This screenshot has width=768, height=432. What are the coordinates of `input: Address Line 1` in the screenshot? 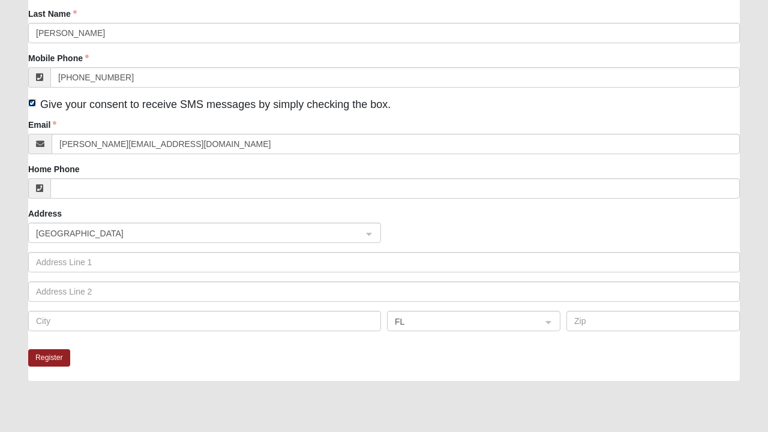 It's located at (384, 262).